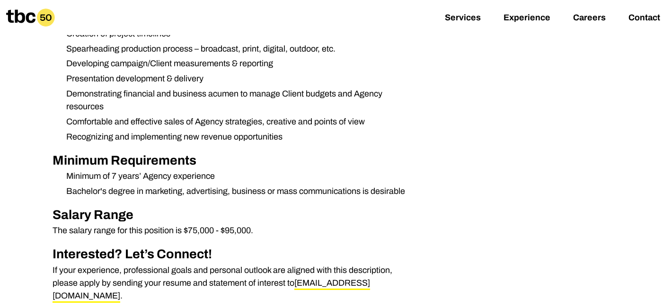  I want to click on li: Recognizing and implementing new revenue opportunities, so click(237, 137).